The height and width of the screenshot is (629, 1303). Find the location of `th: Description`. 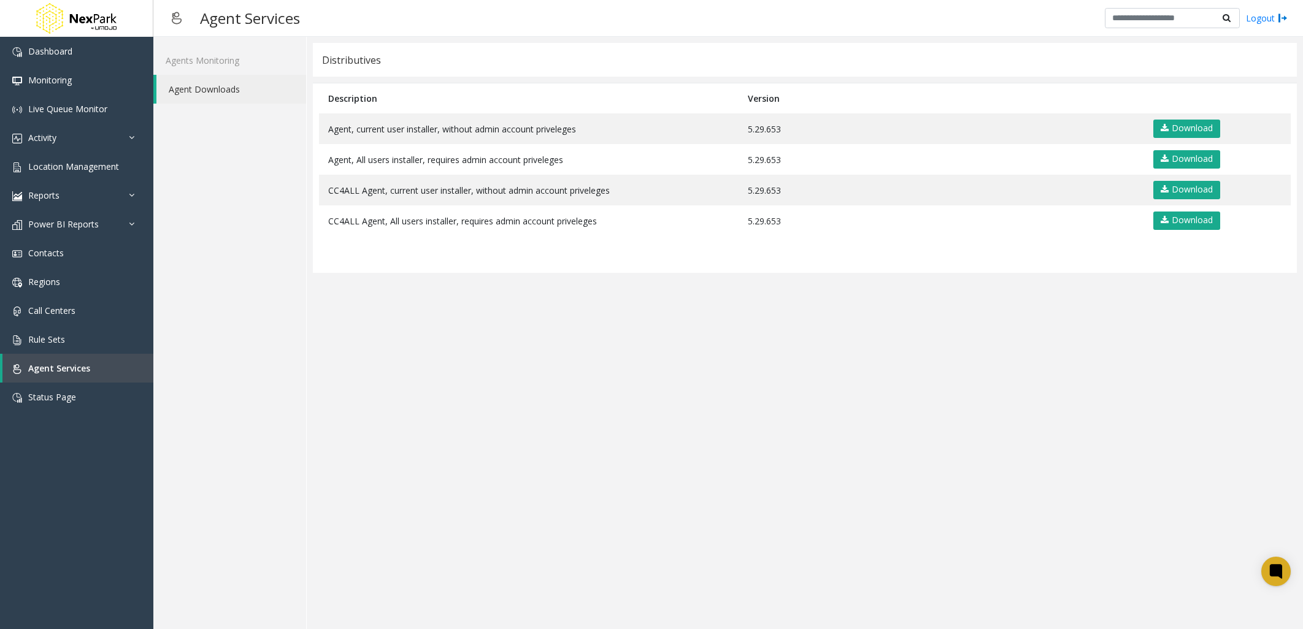

th: Description is located at coordinates (529, 98).